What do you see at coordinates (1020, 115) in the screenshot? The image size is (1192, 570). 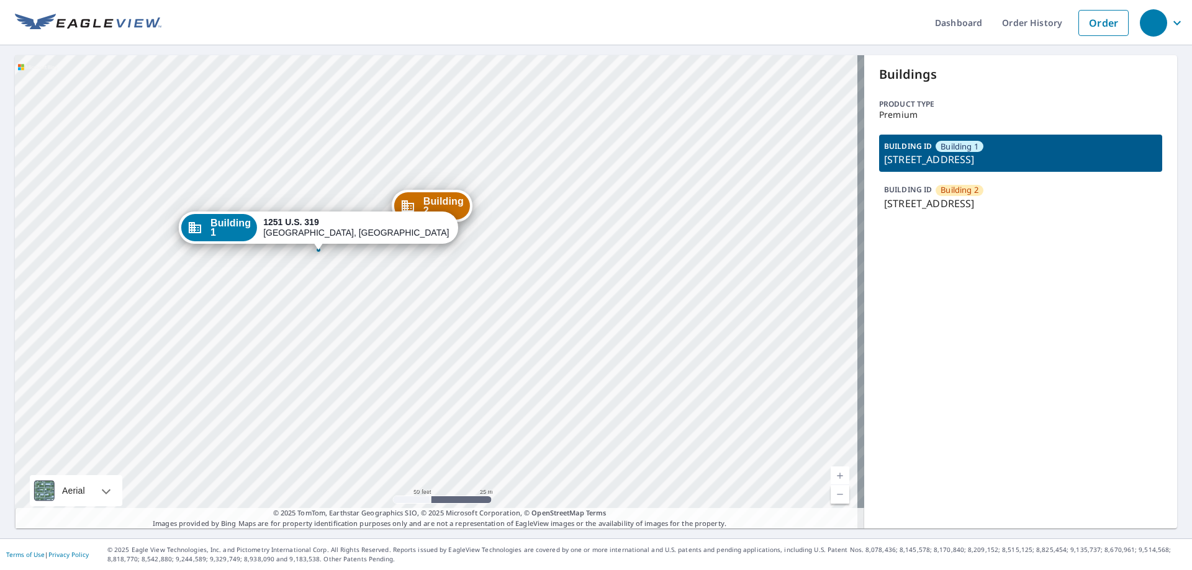 I see `p: Premium` at bounding box center [1020, 115].